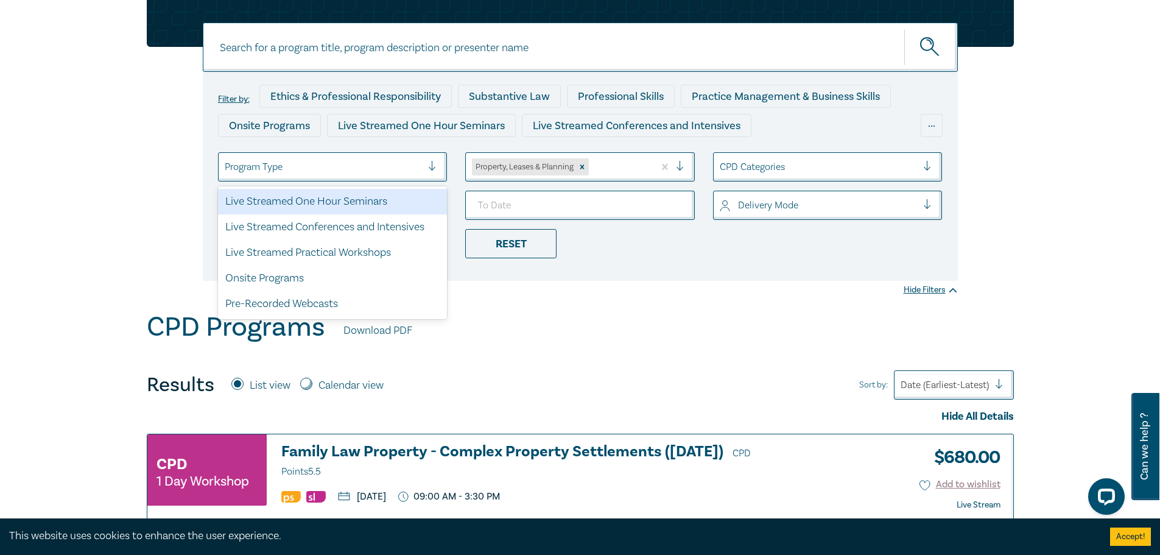  What do you see at coordinates (581, 417) in the screenshot?
I see `div: Hide All Details` at bounding box center [581, 417].